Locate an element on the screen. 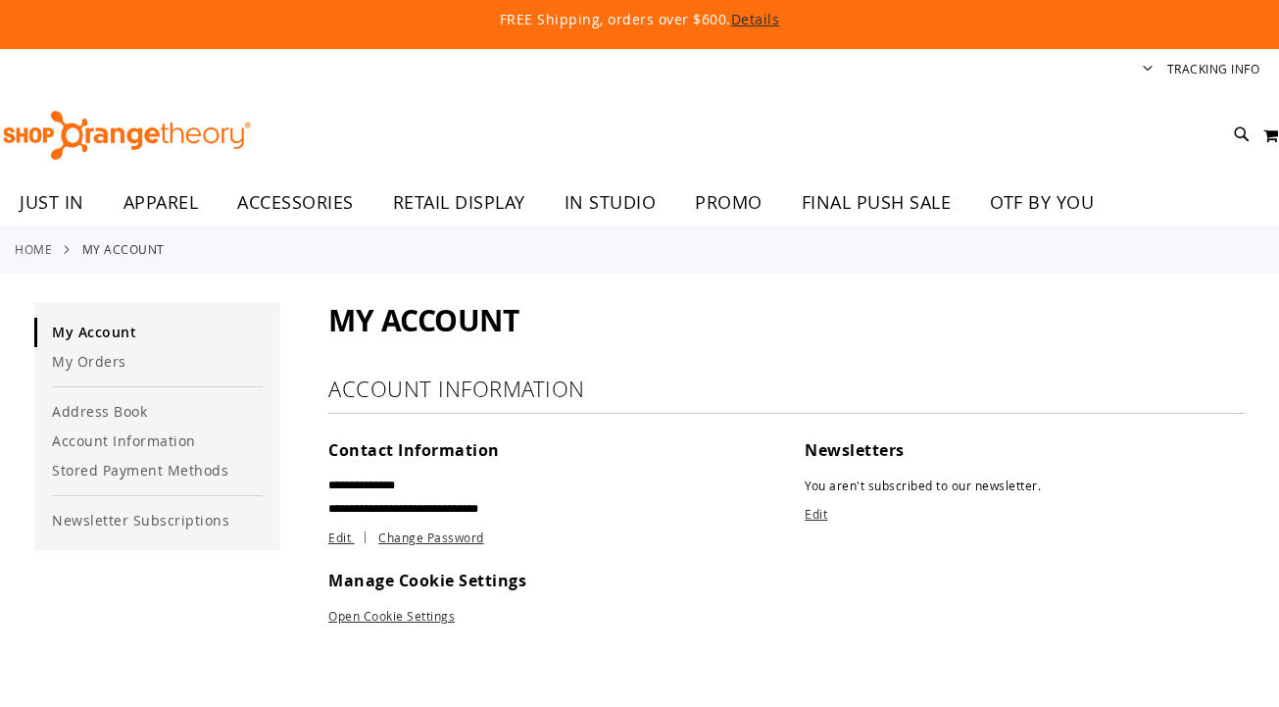  a: Change Password is located at coordinates (431, 537).